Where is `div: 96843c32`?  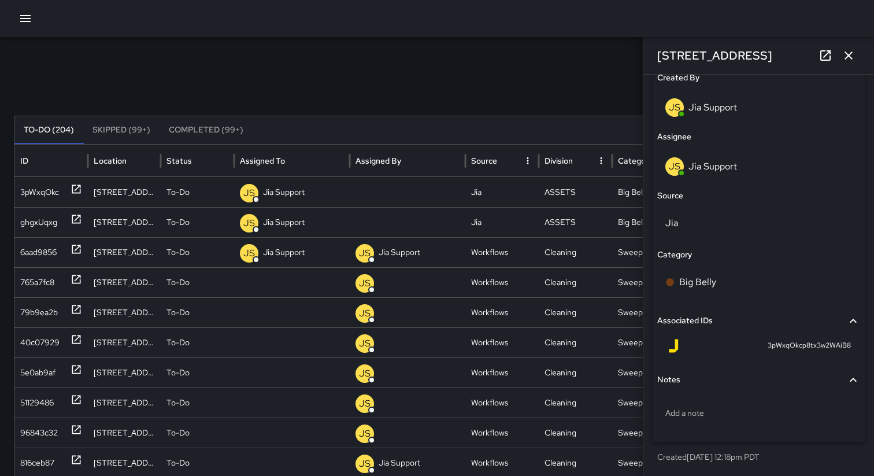 div: 96843c32 is located at coordinates (39, 432).